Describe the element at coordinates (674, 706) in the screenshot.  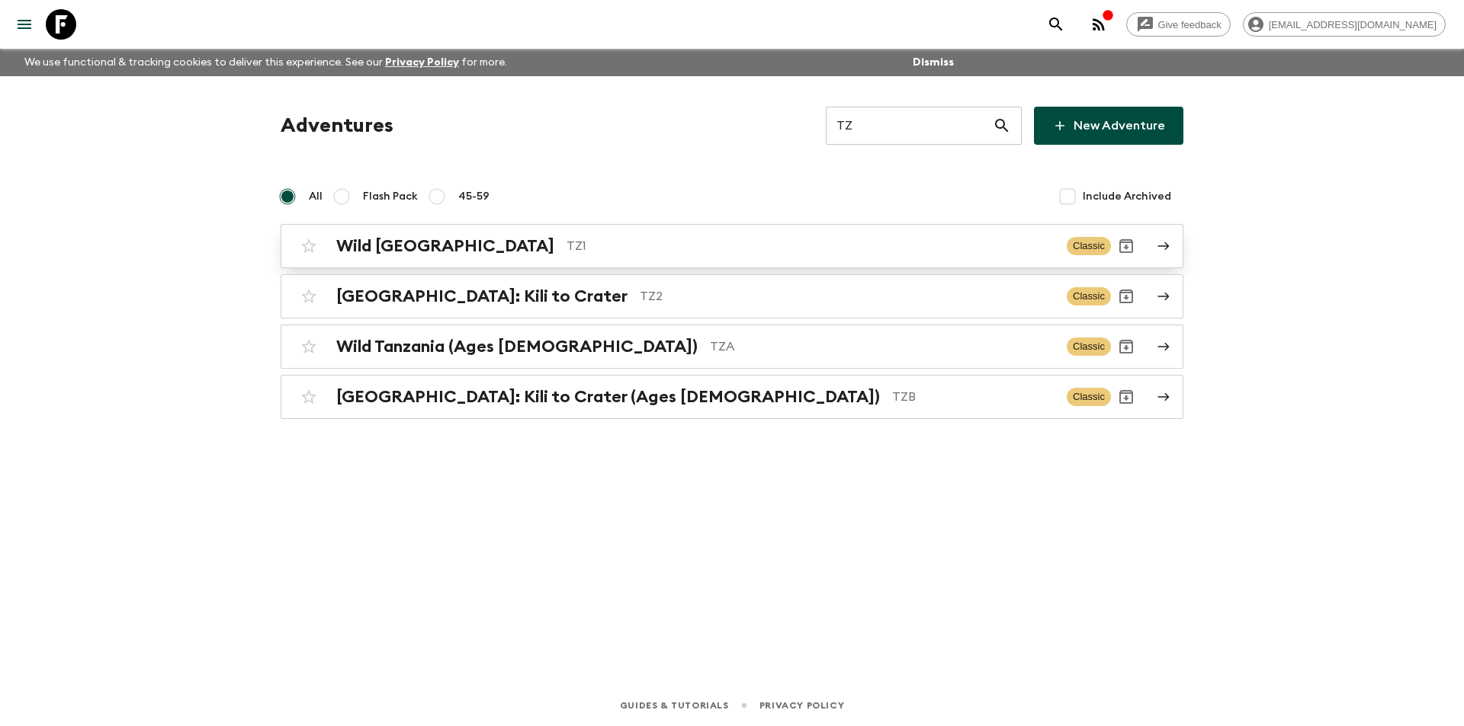
I see `a: Guides & Tutorials` at that location.